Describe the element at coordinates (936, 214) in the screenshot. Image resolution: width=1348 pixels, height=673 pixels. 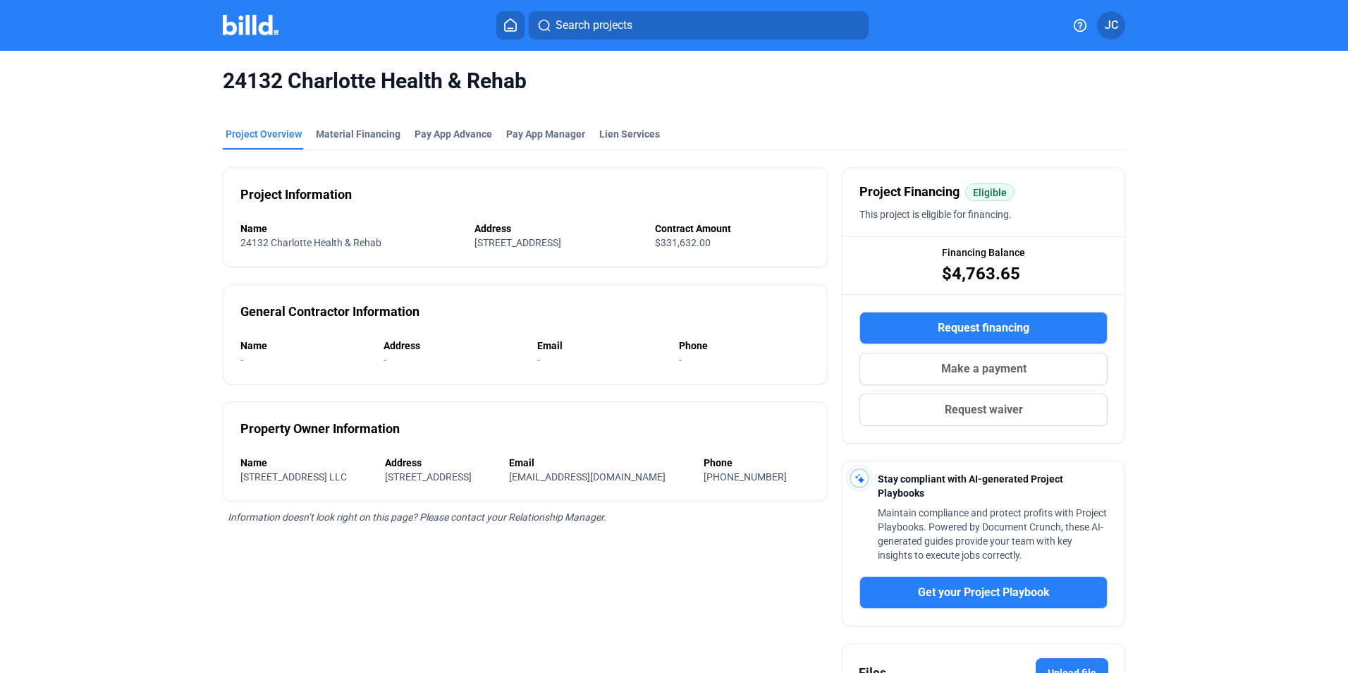
I see `span: This project is eligible for financing.` at that location.